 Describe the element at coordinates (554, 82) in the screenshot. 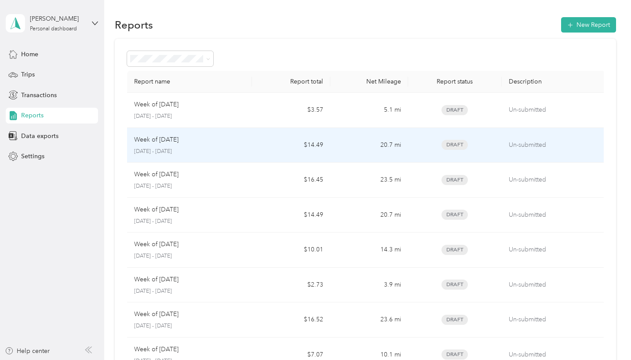

I see `th: Description` at that location.